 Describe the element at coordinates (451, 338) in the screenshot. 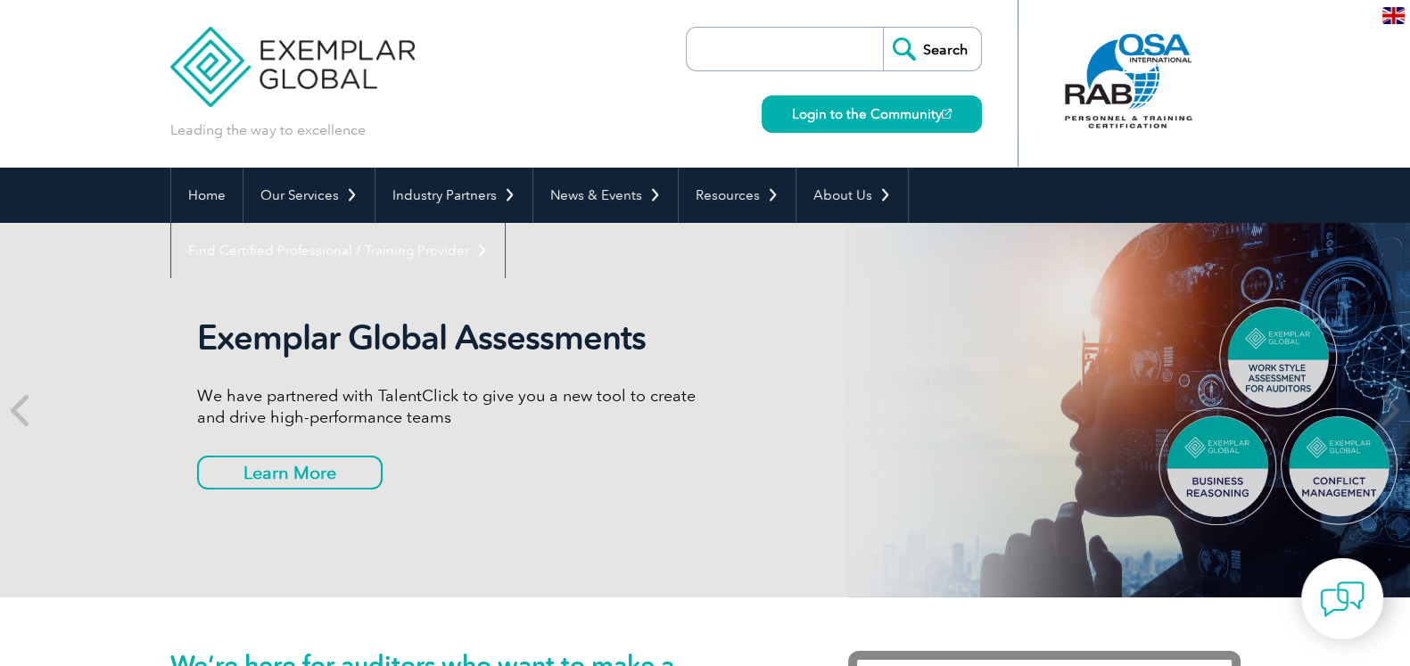

I see `h2: Exemplar Global Assessments` at that location.